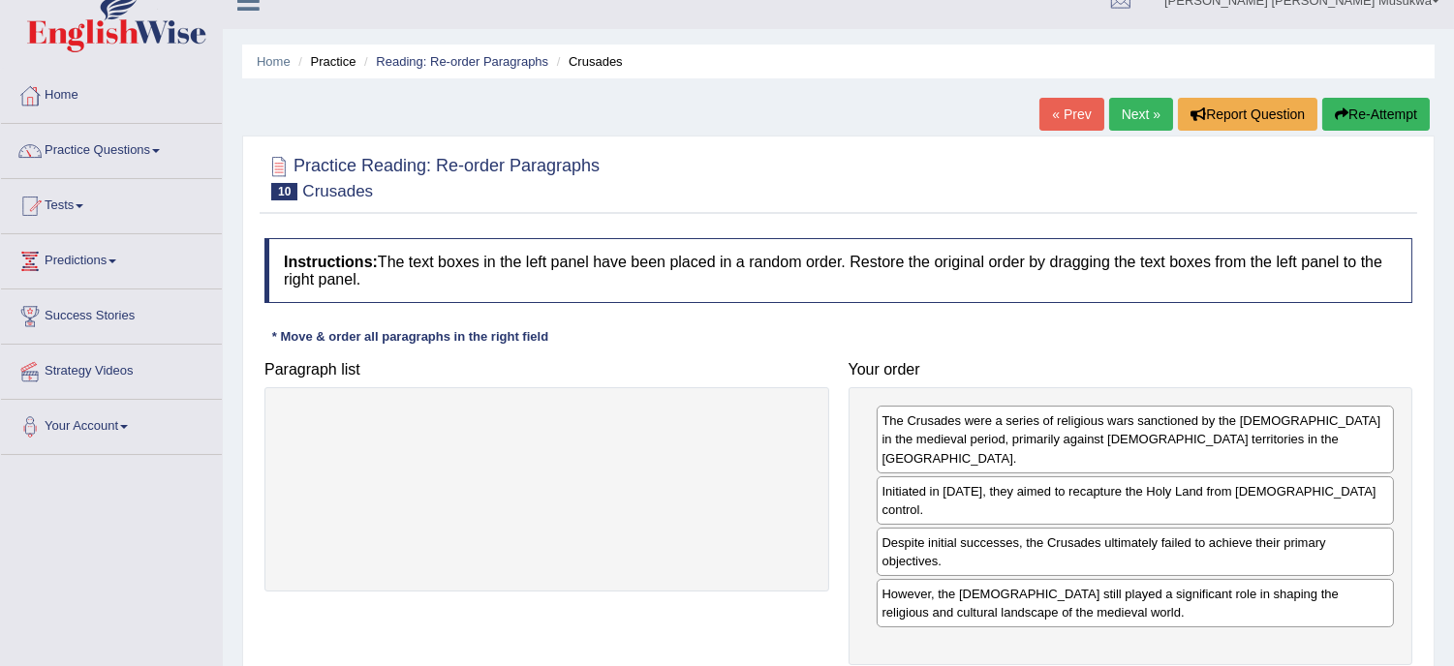 The image size is (1454, 666). I want to click on a: Tests, so click(111, 203).